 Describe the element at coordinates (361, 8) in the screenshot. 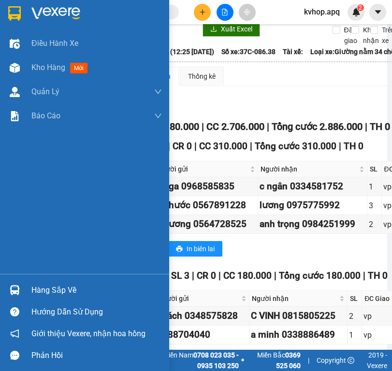

I see `sup: 2` at that location.